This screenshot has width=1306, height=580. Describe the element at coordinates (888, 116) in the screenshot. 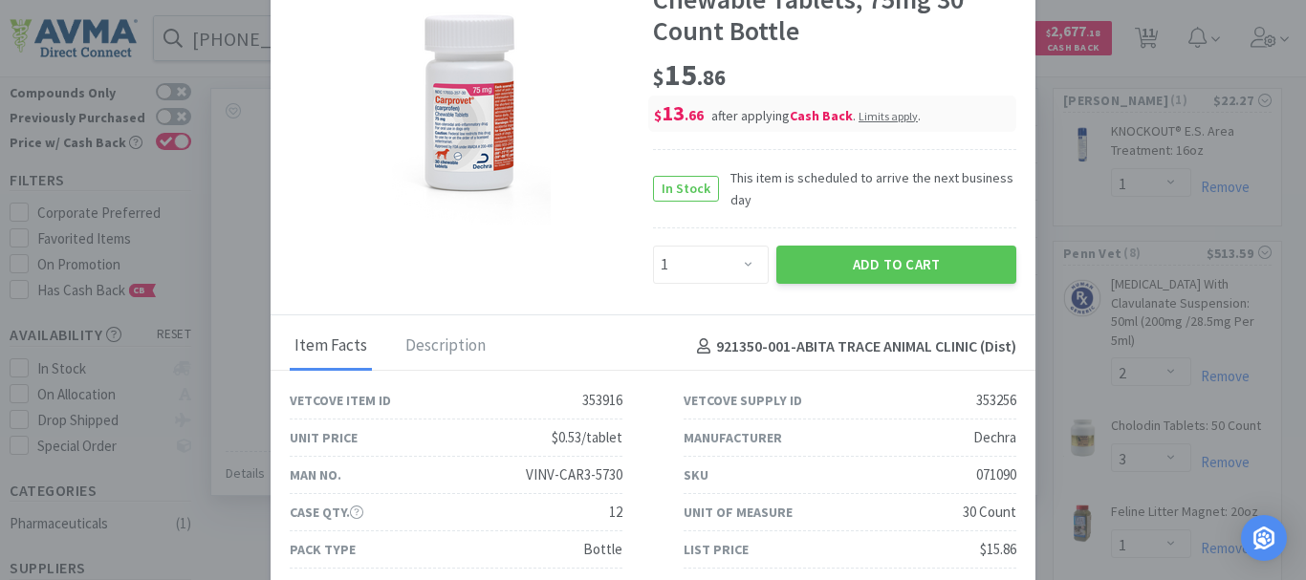

I see `span: Limits apply` at that location.